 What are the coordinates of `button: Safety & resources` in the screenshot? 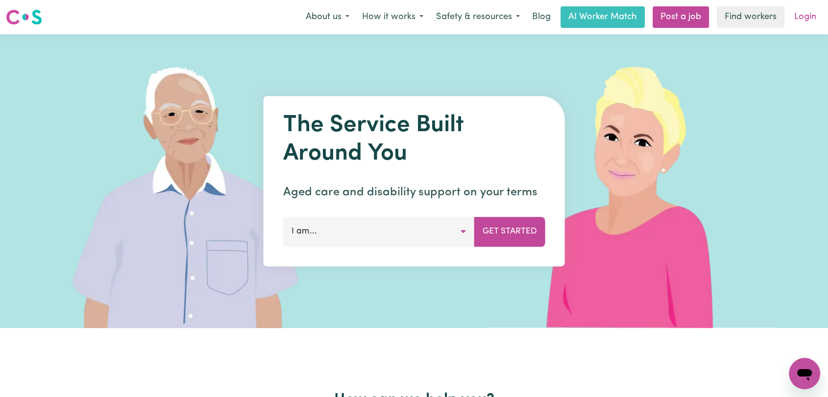 It's located at (478, 17).